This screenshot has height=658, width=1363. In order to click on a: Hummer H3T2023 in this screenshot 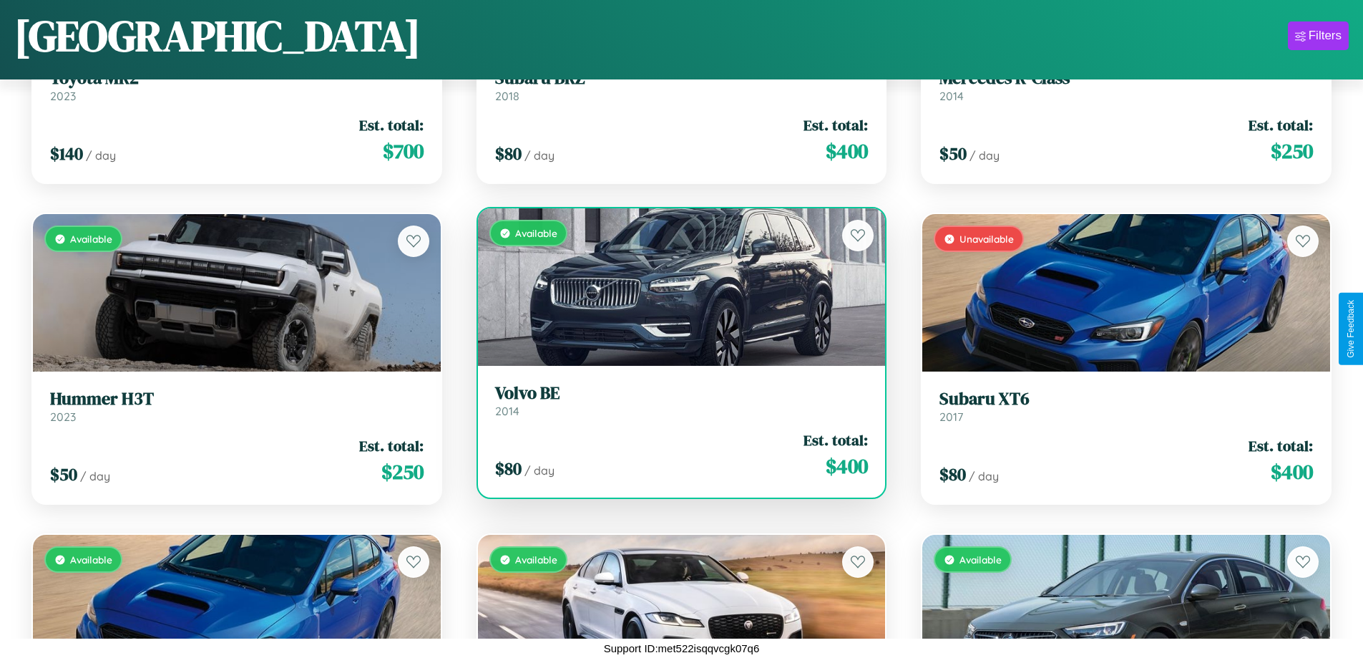, I will do `click(237, 406)`.